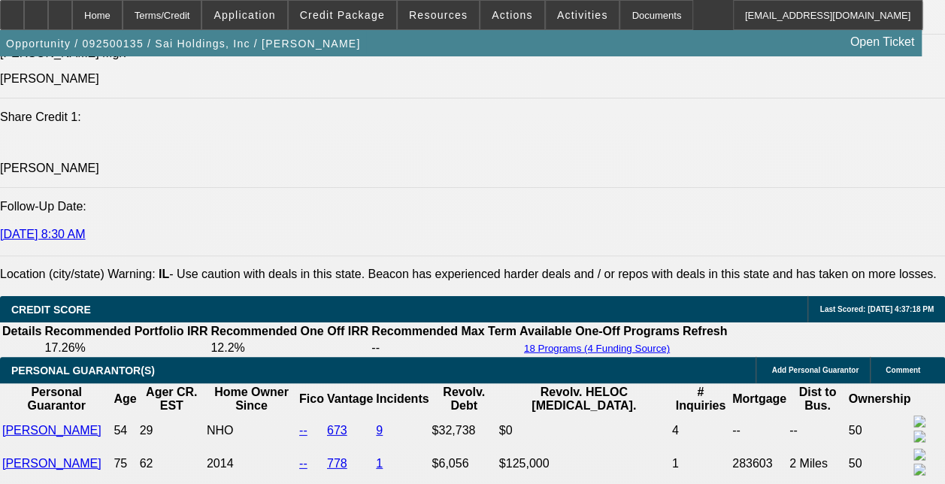 This screenshot has height=484, width=945. What do you see at coordinates (251, 398) in the screenshot?
I see `b: Home Owner Since` at bounding box center [251, 398].